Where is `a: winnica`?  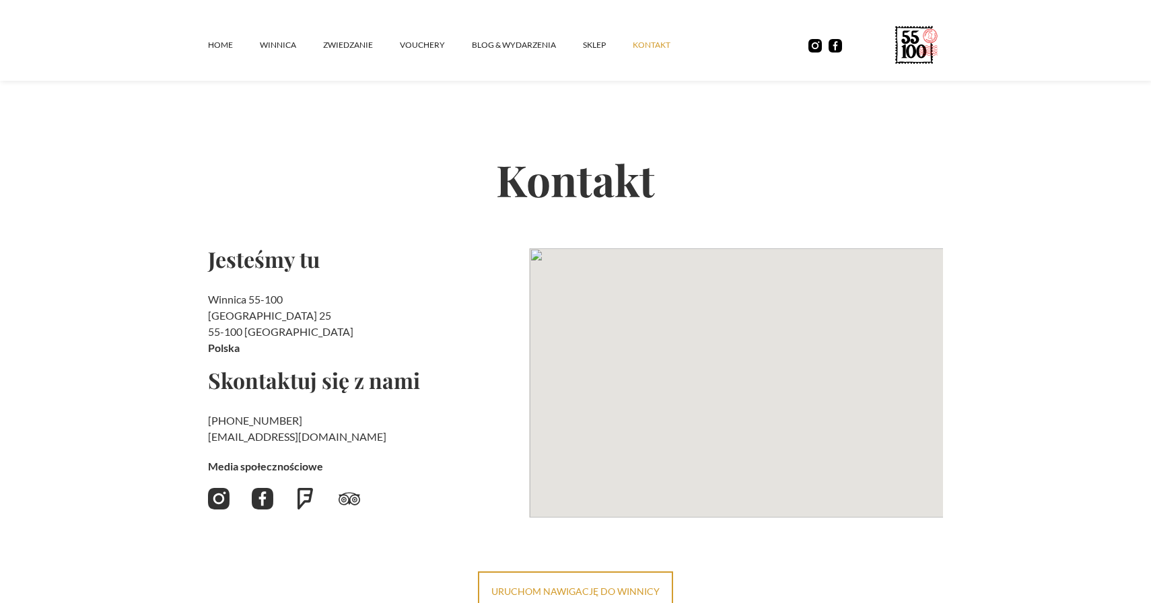 a: winnica is located at coordinates (291, 45).